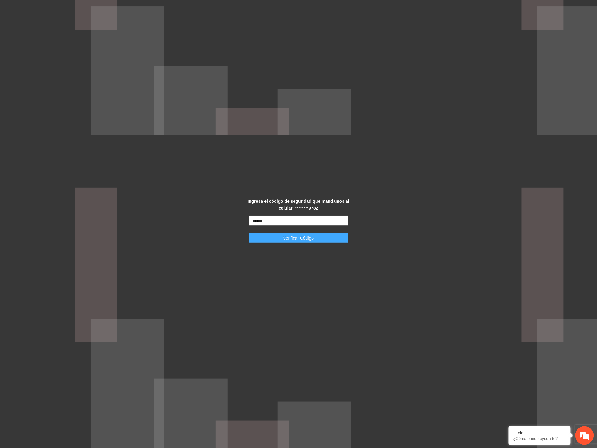  I want to click on div: Minimizar ventana de chat en vivo, so click(109, 11).